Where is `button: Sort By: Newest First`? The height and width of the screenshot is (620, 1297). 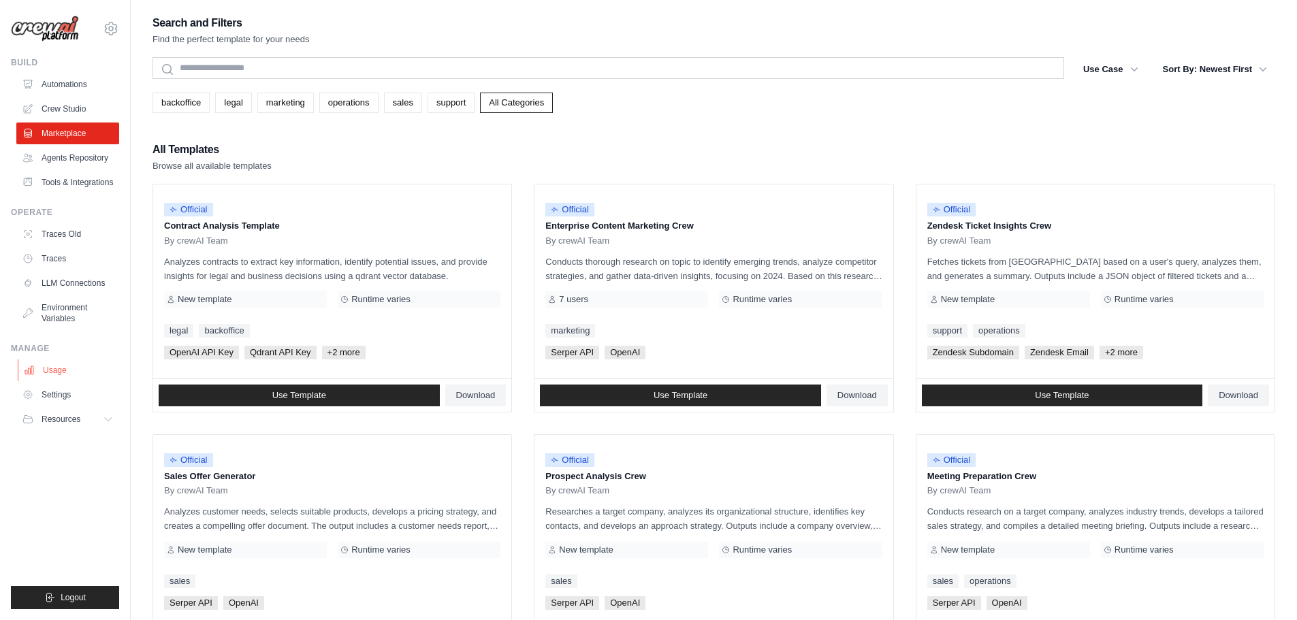
button: Sort By: Newest First is located at coordinates (1215, 69).